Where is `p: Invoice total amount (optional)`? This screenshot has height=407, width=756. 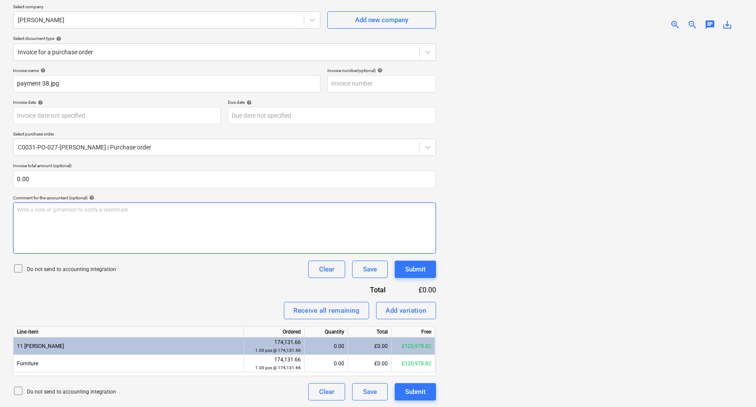
p: Invoice total amount (optional) is located at coordinates (224, 166).